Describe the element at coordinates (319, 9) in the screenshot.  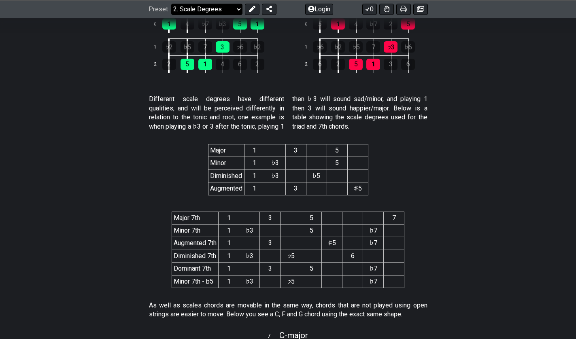
I see `button: Login` at that location.